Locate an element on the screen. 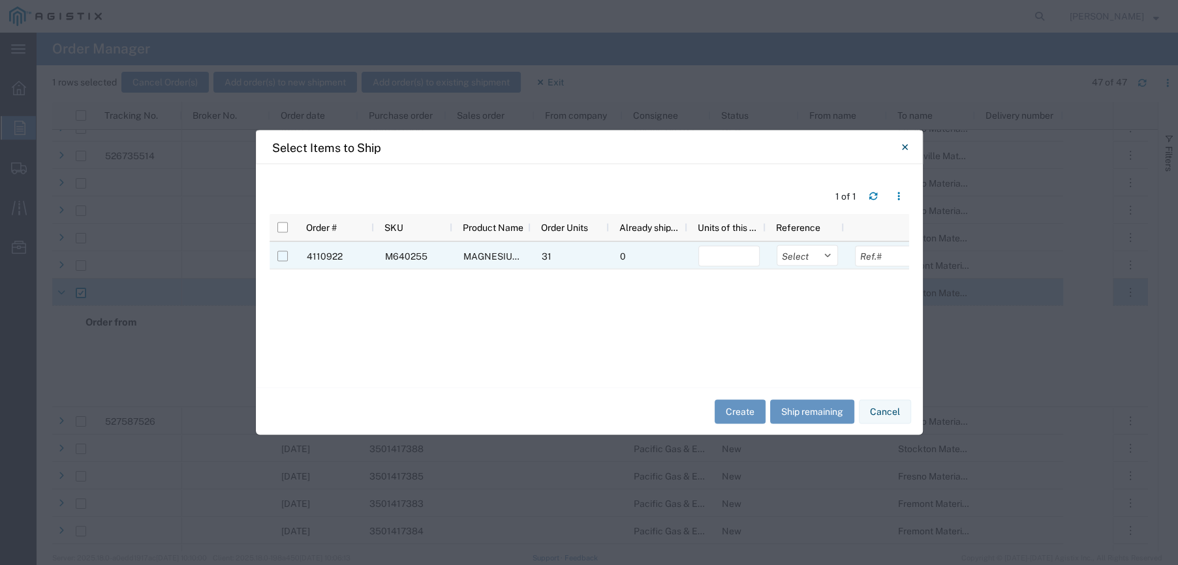 The width and height of the screenshot is (1178, 565). button: Create is located at coordinates (740, 411).